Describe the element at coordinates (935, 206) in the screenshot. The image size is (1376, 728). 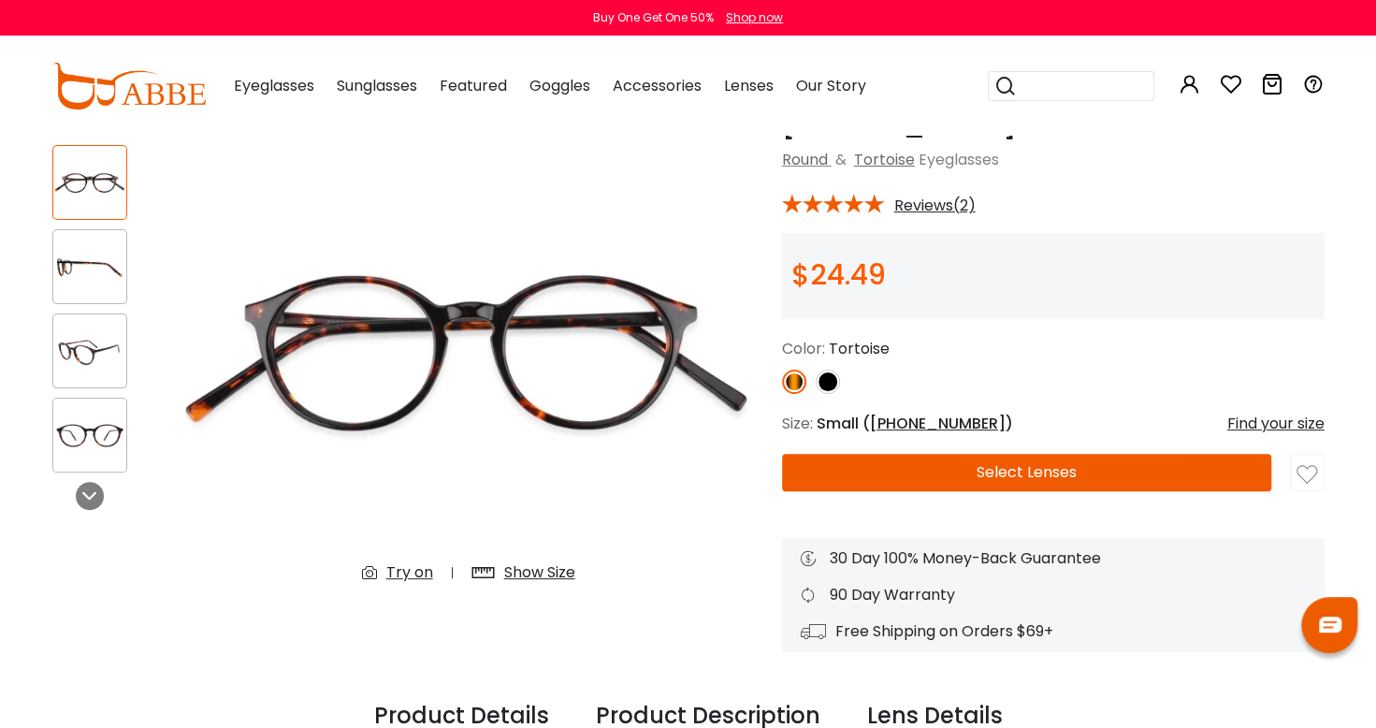
I see `span: Reviews(2)` at that location.